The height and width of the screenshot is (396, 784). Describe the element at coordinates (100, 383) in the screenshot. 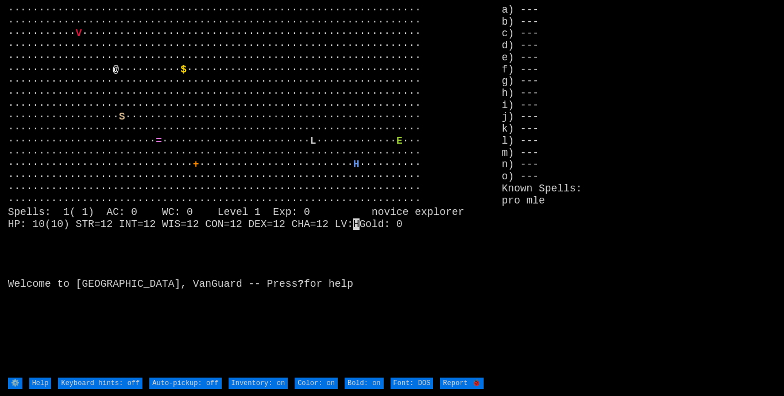

I see `input: Keyboard hints: off` at that location.